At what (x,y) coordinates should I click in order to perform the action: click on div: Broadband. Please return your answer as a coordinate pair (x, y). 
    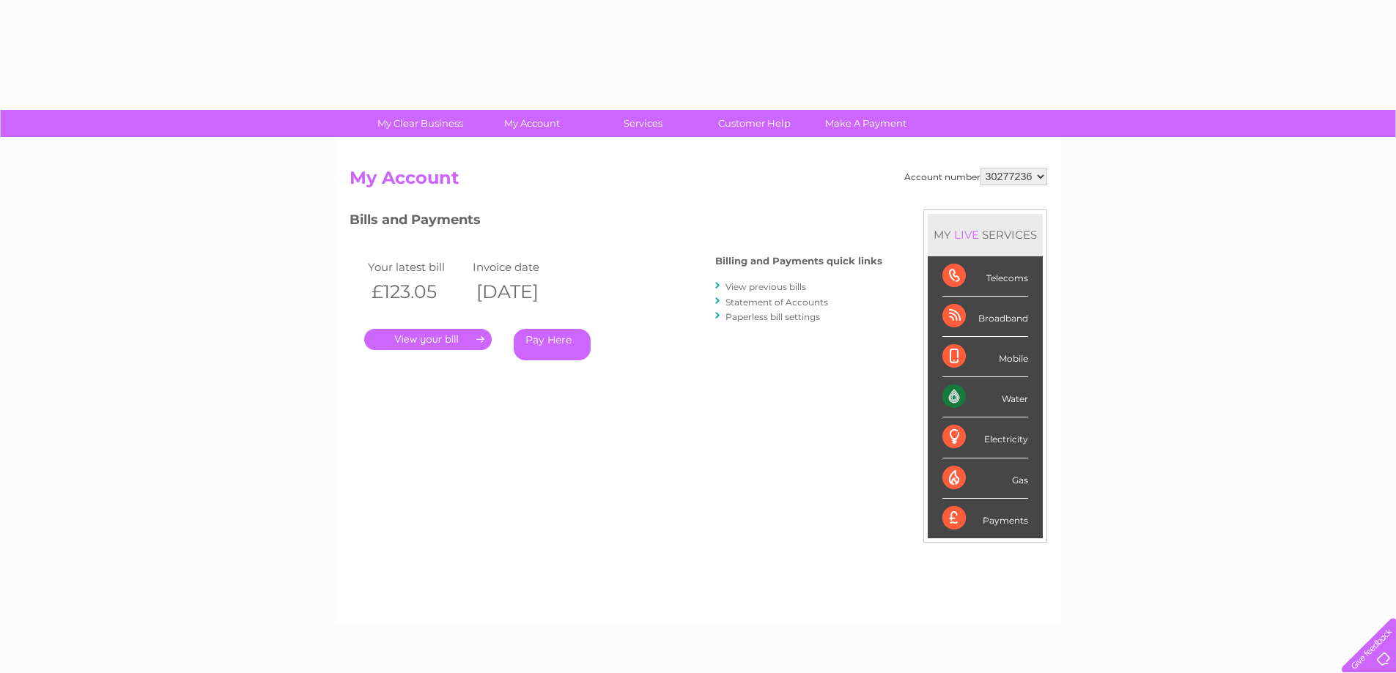
    Looking at the image, I should click on (985, 317).